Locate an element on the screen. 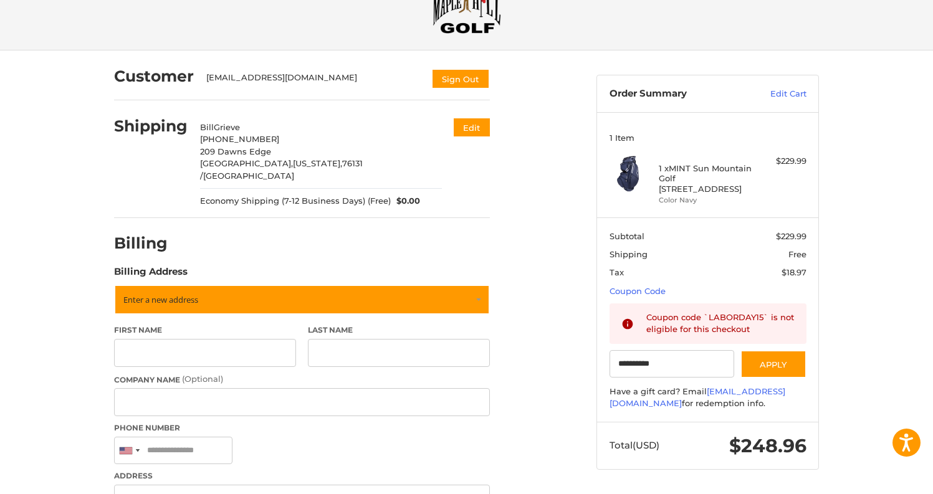 This screenshot has width=933, height=494. label: Company Name is located at coordinates (302, 380).